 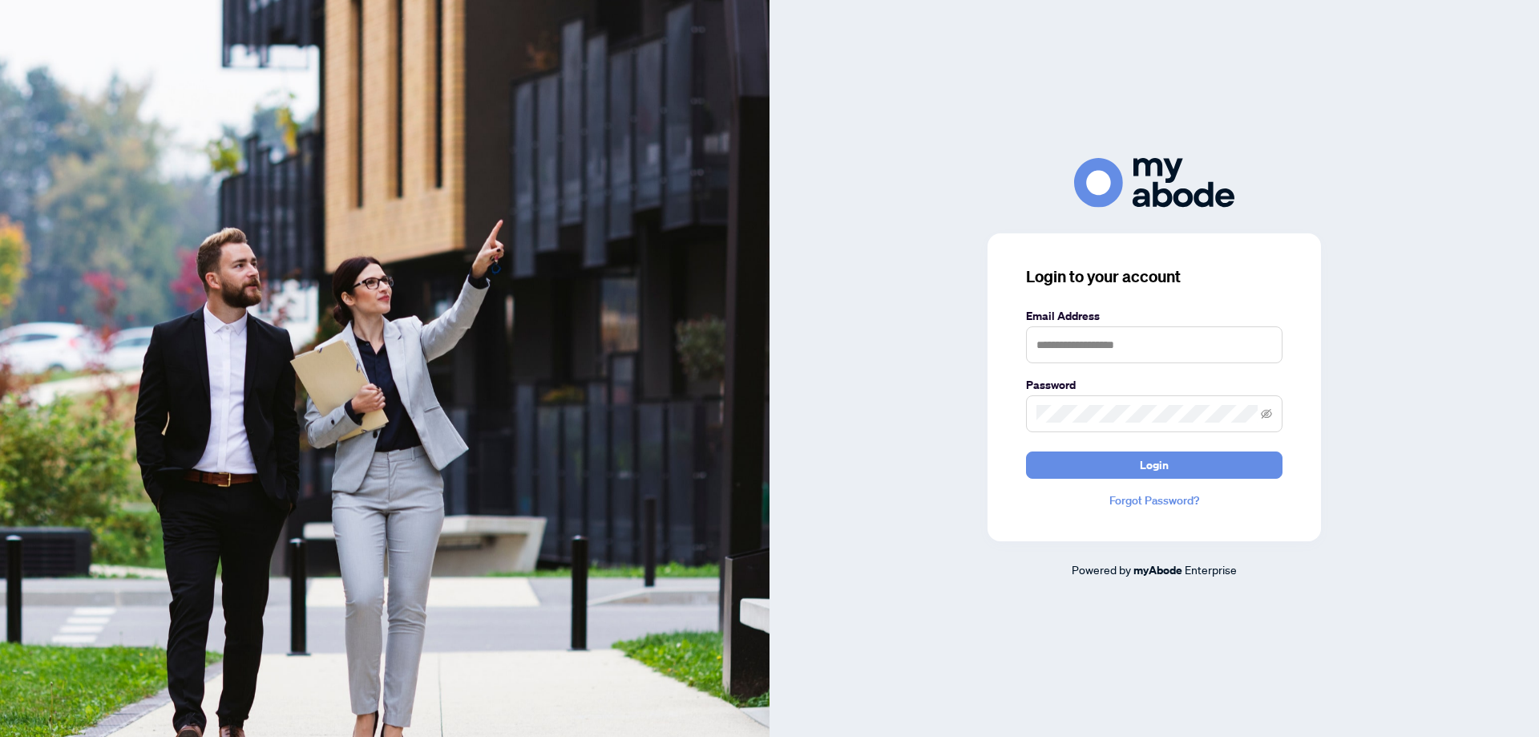 What do you see at coordinates (1154, 385) in the screenshot?
I see `label: Password` at bounding box center [1154, 385].